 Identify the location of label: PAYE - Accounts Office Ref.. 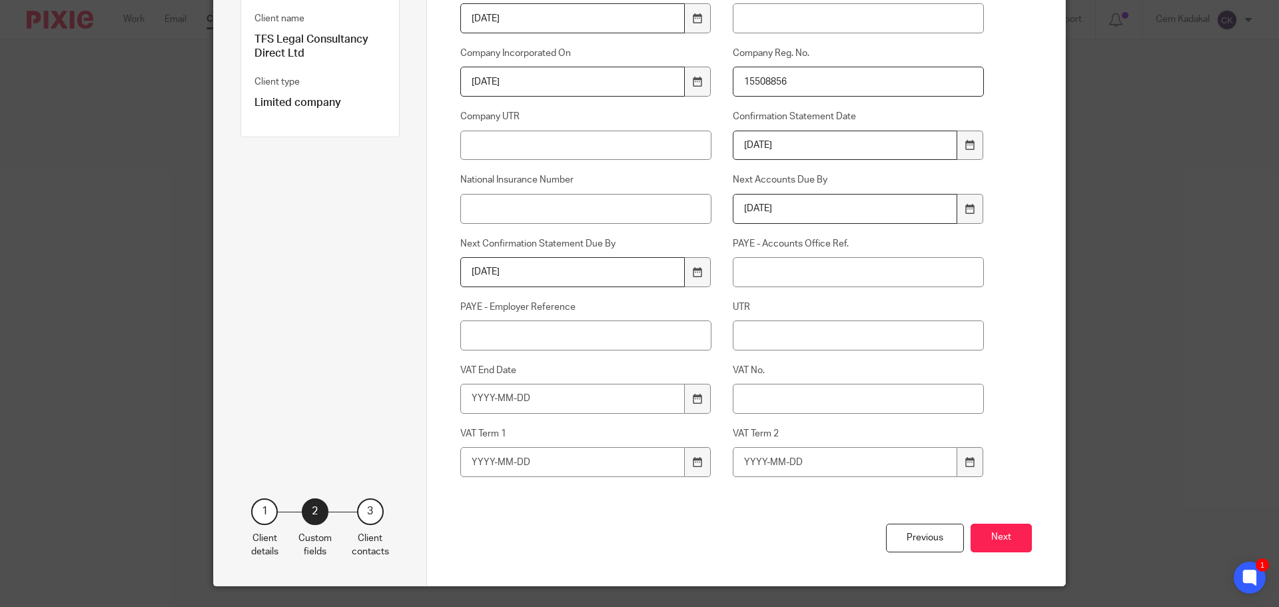
(858, 244).